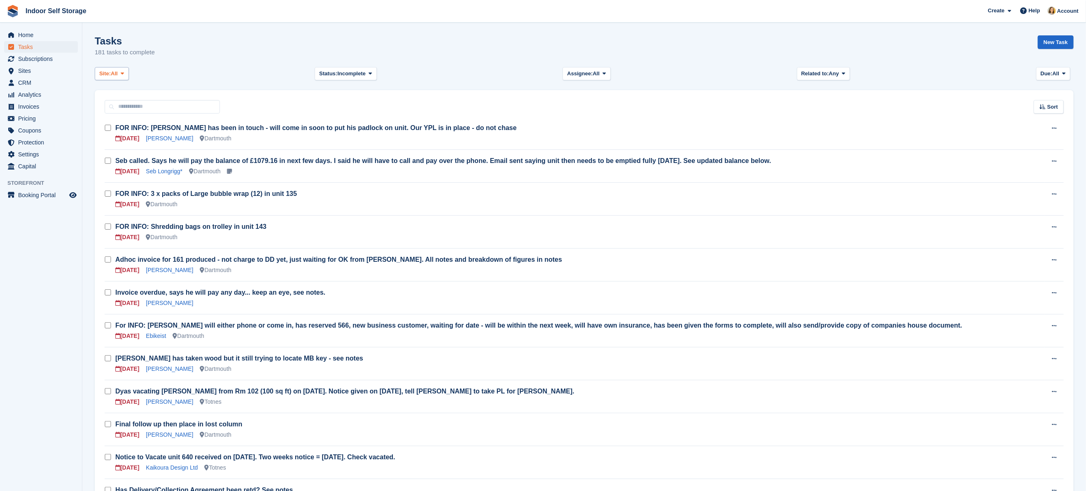  What do you see at coordinates (43, 166) in the screenshot?
I see `span: Capital` at bounding box center [43, 166].